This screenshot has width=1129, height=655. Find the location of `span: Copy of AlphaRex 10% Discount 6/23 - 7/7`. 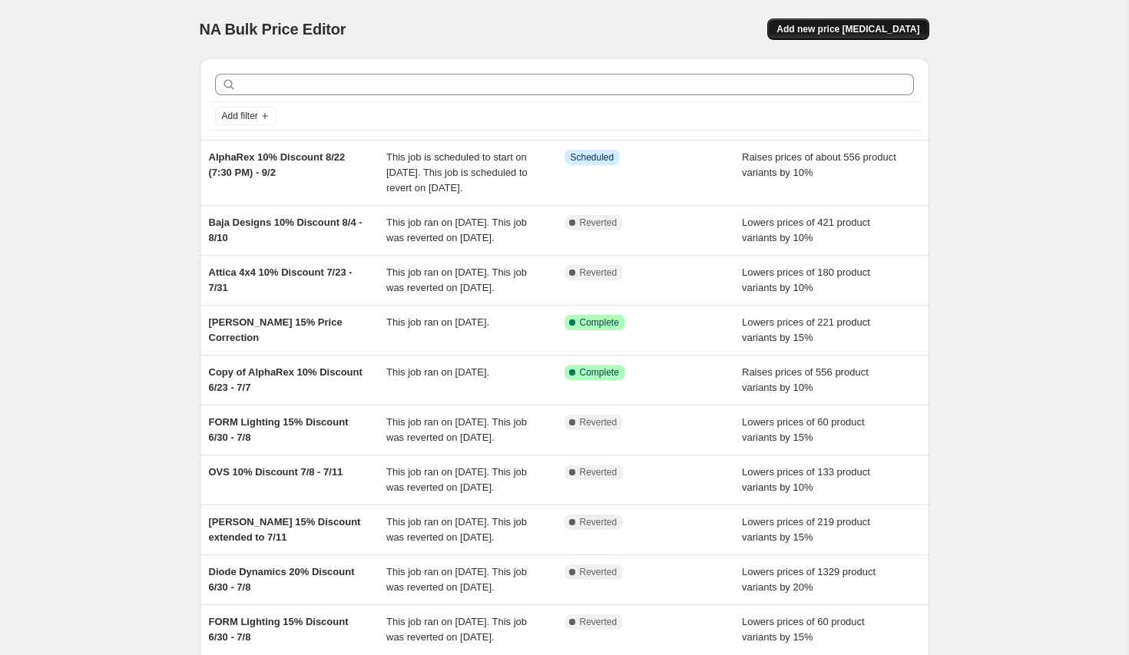

span: Copy of AlphaRex 10% Discount 6/23 - 7/7 is located at coordinates (286, 379).